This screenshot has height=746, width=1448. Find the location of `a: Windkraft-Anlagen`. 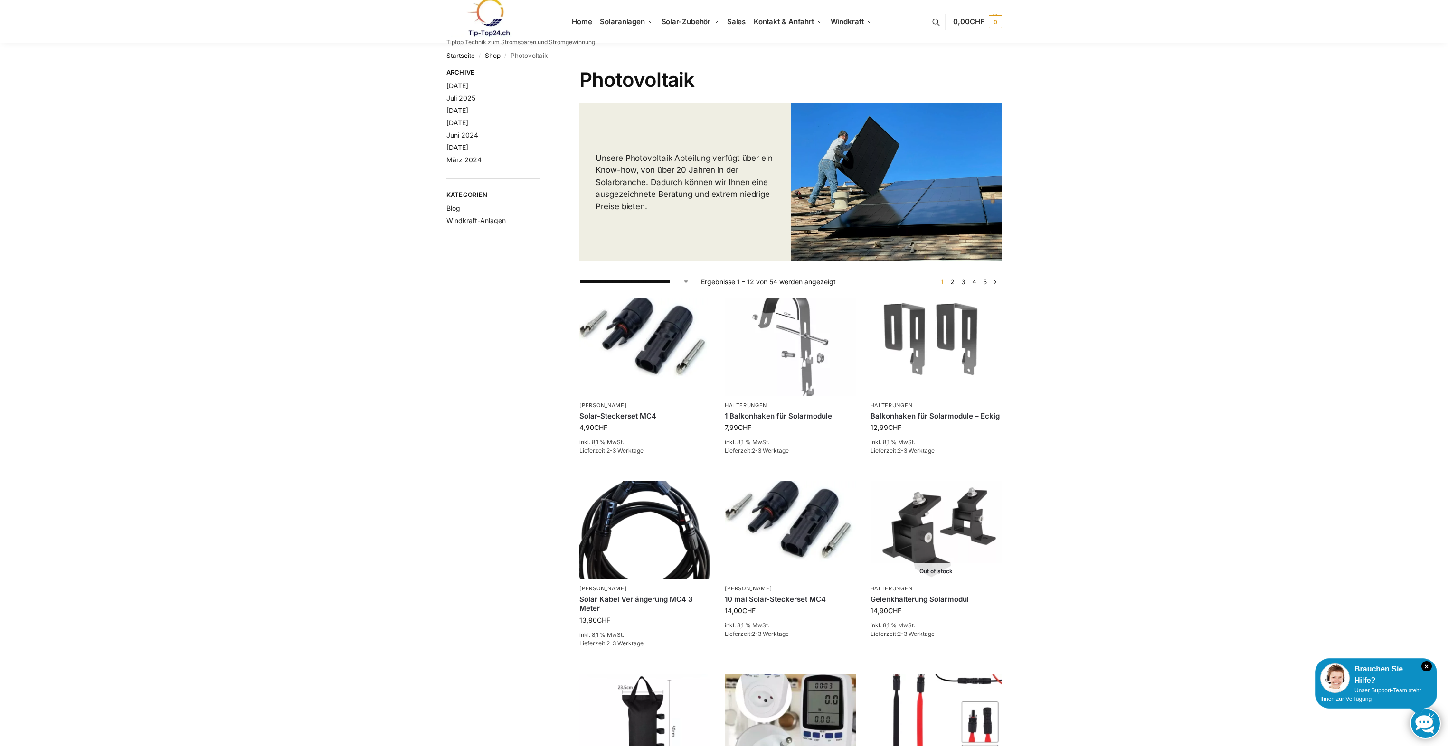

a: Windkraft-Anlagen is located at coordinates (476, 220).